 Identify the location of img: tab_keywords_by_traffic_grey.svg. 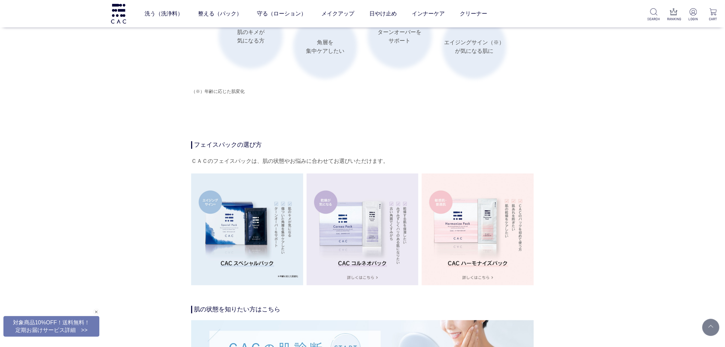
(75, 43).